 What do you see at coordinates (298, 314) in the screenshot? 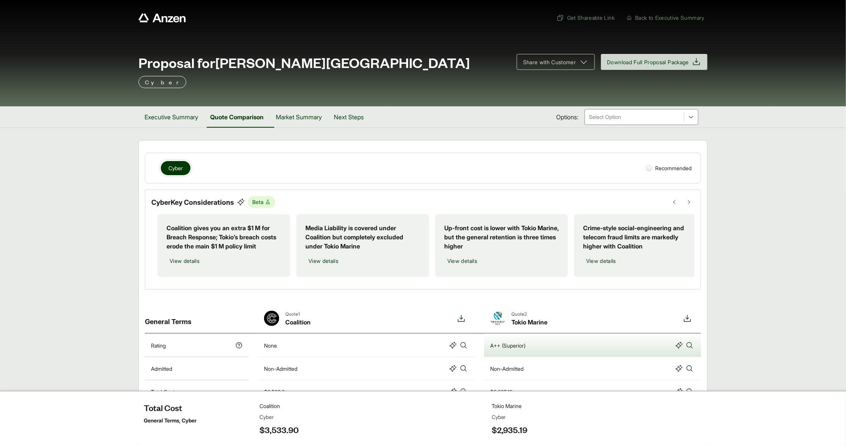
I see `span: Quote 1` at bounding box center [298, 314].